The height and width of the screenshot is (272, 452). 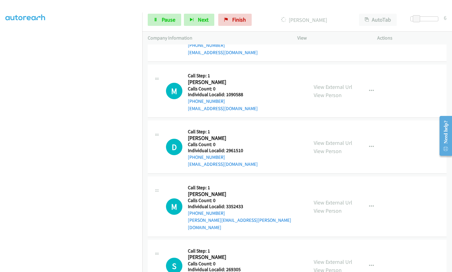 What do you see at coordinates (199, 20) in the screenshot?
I see `button: Next` at bounding box center [199, 20].